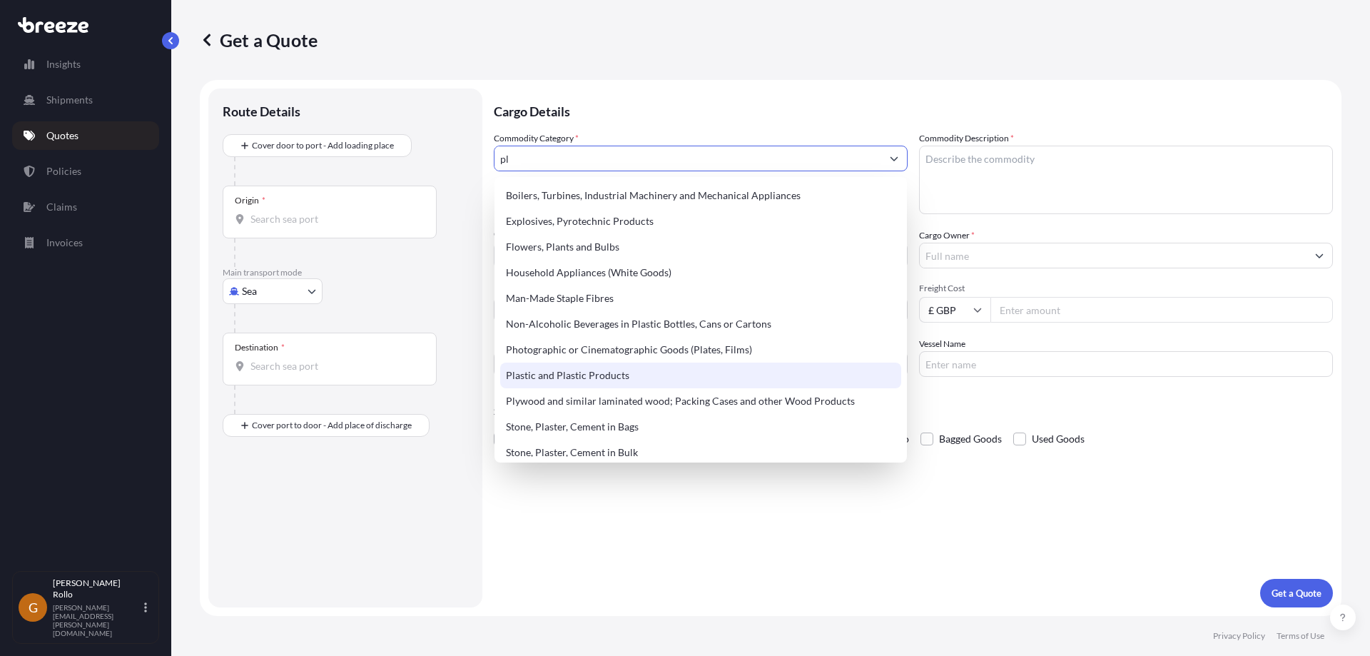  I want to click on label: Vessel Name, so click(942, 344).